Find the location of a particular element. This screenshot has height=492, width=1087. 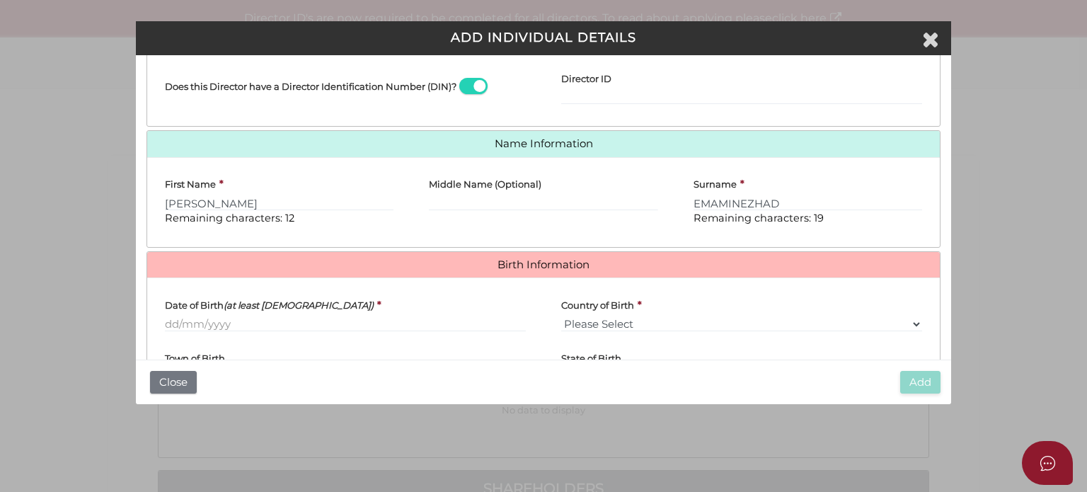

a: Birth Information is located at coordinates (543, 265).